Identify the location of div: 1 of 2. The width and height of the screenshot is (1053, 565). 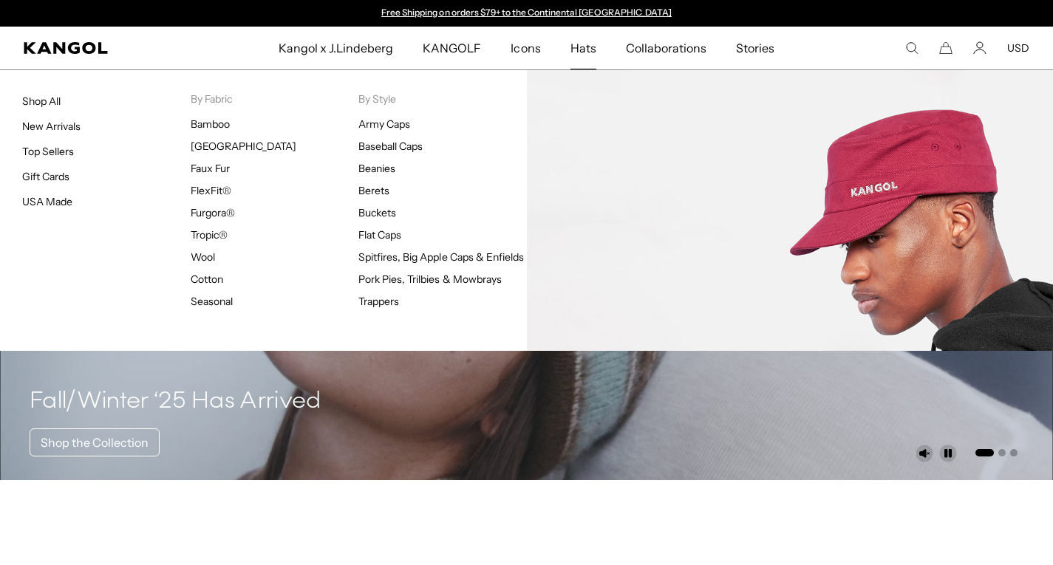
(527, 13).